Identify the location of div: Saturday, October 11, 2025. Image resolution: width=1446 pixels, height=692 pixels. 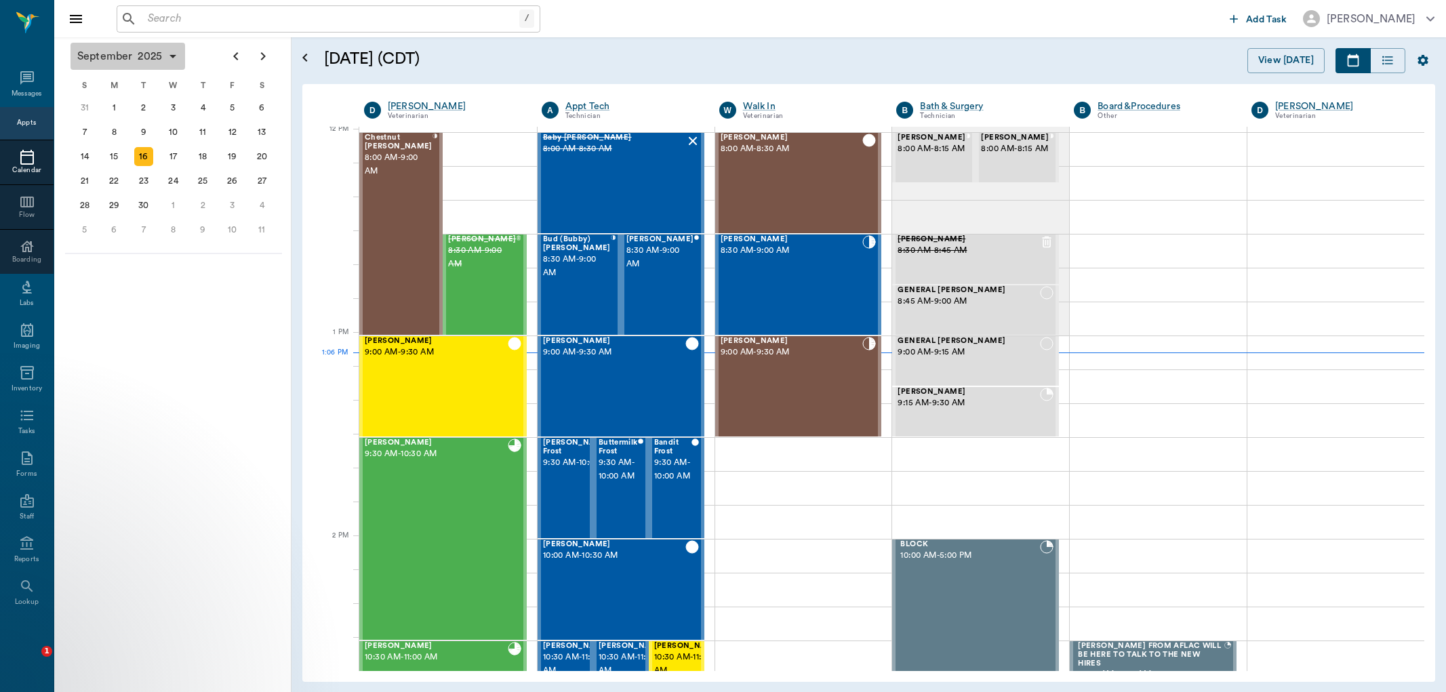
(262, 230).